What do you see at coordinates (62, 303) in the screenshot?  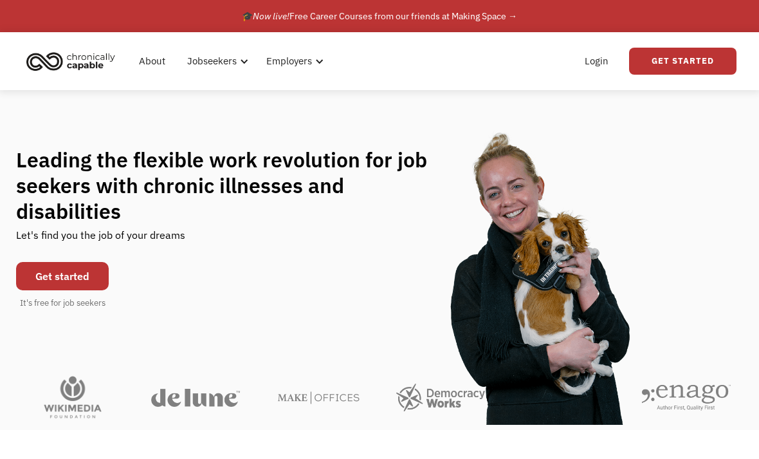 I see `div: It's free for job seekers` at bounding box center [62, 303].